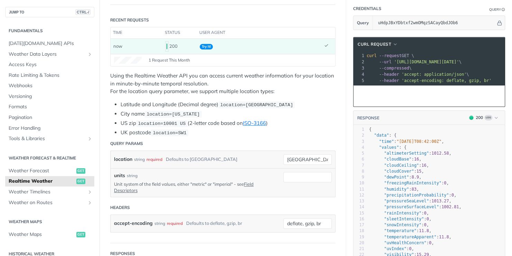  I want to click on div: 4, so click(359, 147).